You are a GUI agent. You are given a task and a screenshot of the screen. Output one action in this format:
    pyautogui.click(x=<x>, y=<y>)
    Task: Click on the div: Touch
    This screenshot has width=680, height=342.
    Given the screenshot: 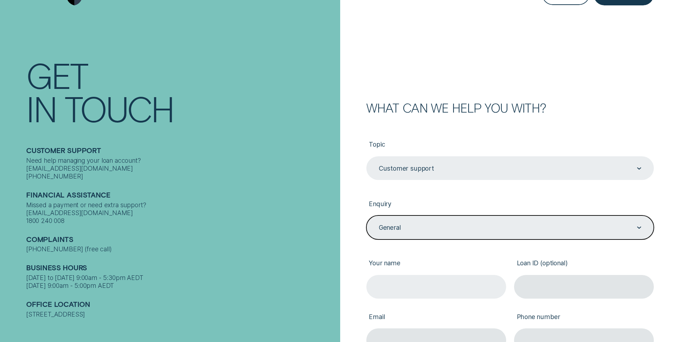 What is the action you would take?
    pyautogui.click(x=119, y=108)
    